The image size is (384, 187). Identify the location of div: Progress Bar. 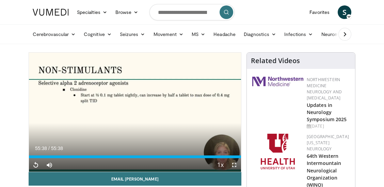
(135, 157).